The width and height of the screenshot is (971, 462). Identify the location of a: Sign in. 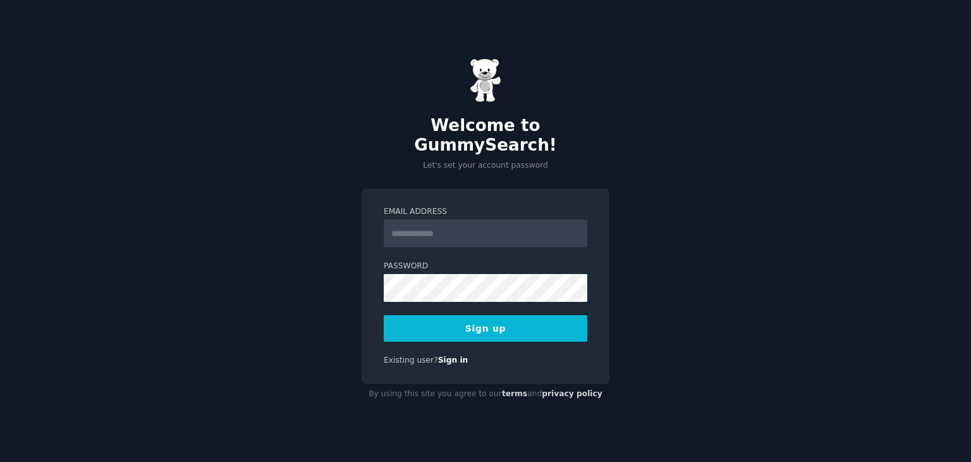
(453, 360).